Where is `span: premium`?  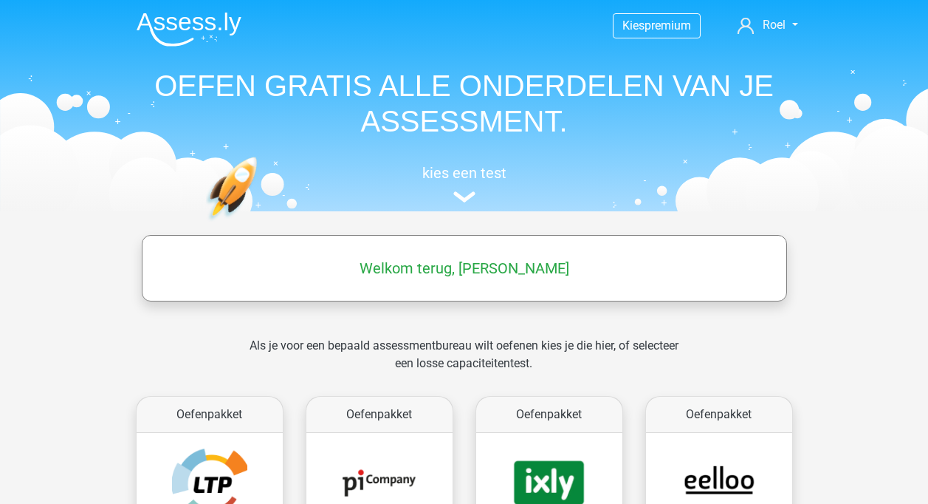
span: premium is located at coordinates (668, 25).